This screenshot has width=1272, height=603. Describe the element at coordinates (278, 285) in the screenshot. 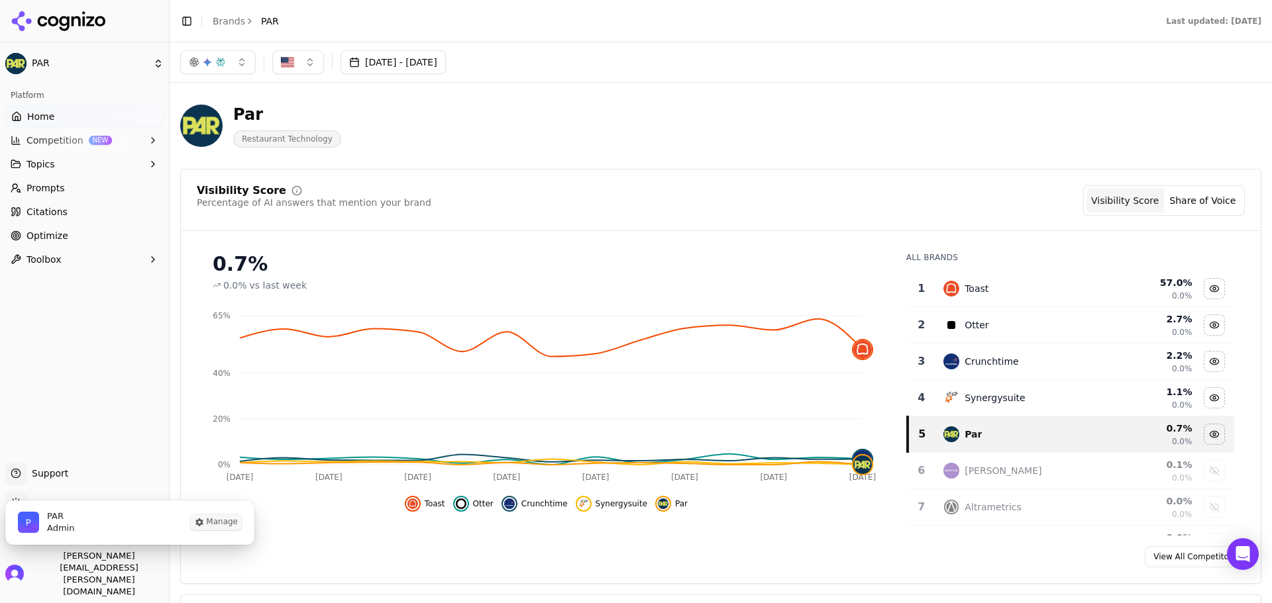

I see `span: vs last week` at that location.